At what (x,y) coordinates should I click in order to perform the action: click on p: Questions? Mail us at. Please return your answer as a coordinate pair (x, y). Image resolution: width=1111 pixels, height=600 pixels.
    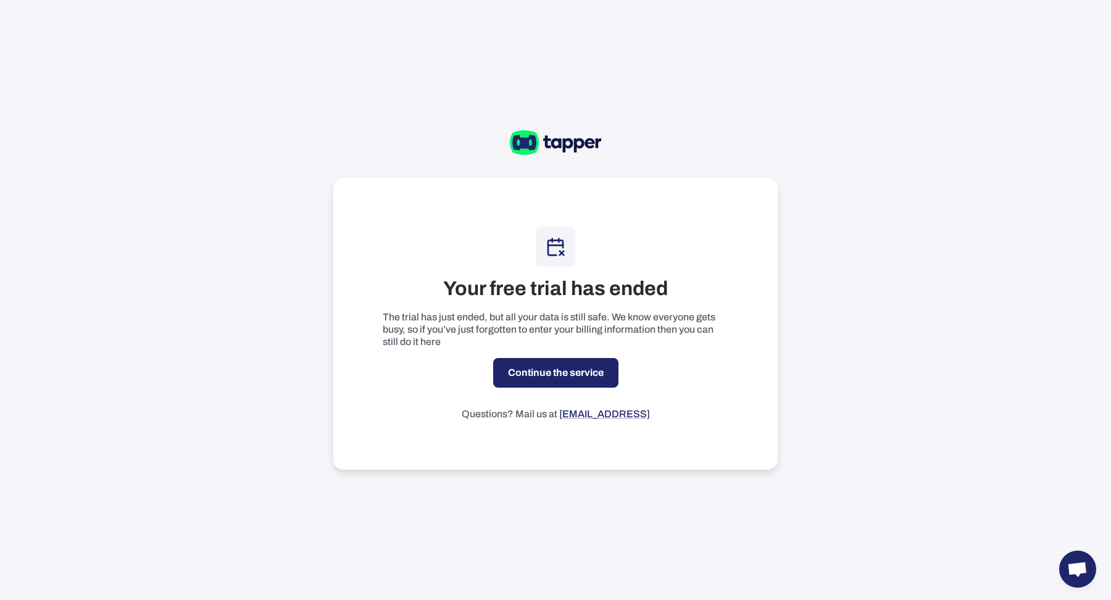
    Looking at the image, I should click on (556, 414).